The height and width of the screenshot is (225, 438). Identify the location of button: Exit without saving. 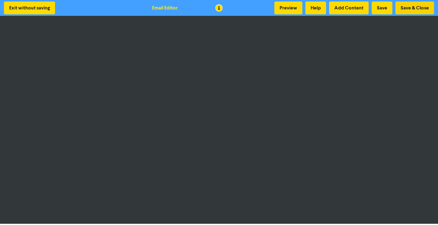
(29, 8).